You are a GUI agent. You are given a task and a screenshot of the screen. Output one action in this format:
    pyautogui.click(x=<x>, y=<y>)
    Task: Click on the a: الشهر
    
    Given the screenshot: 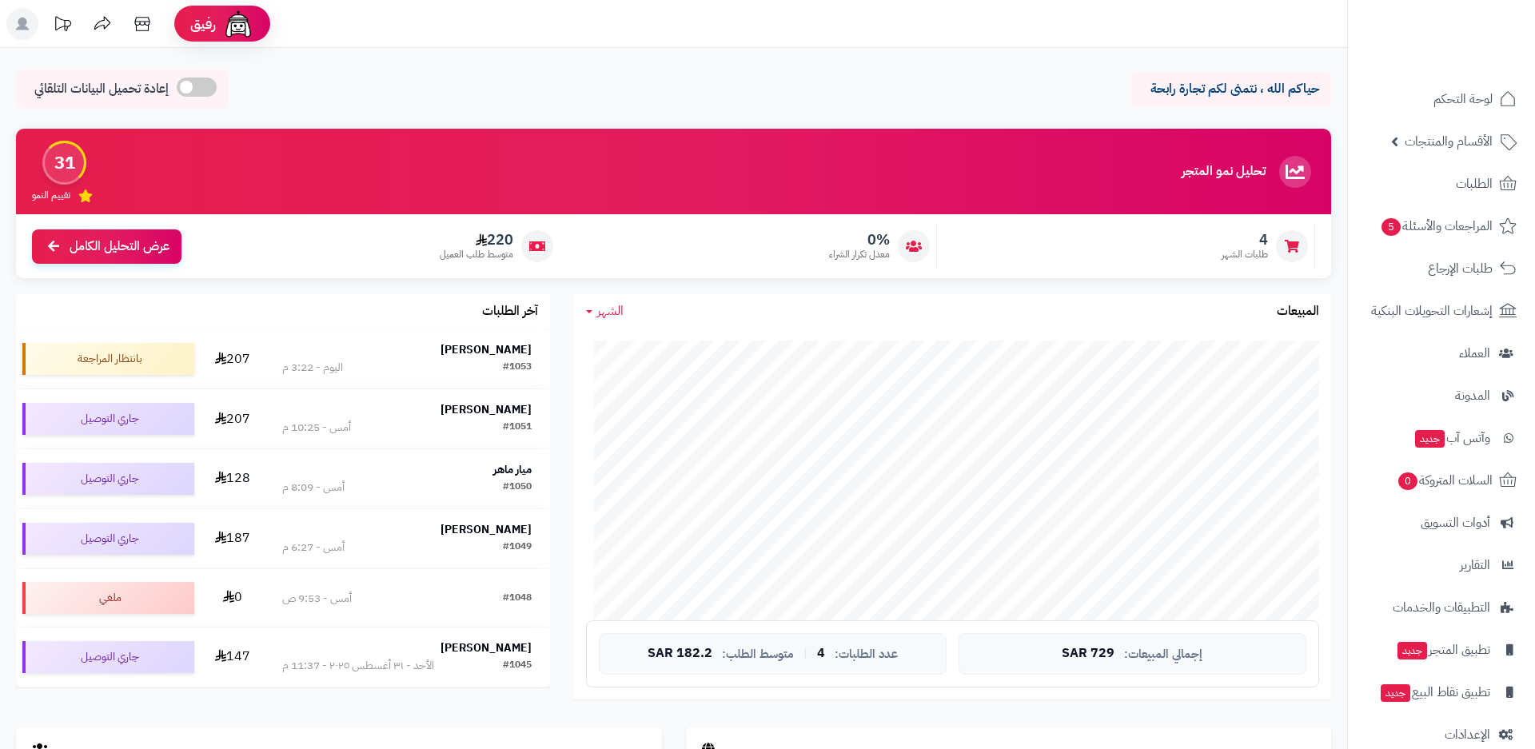 What is the action you would take?
    pyautogui.click(x=604, y=311)
    